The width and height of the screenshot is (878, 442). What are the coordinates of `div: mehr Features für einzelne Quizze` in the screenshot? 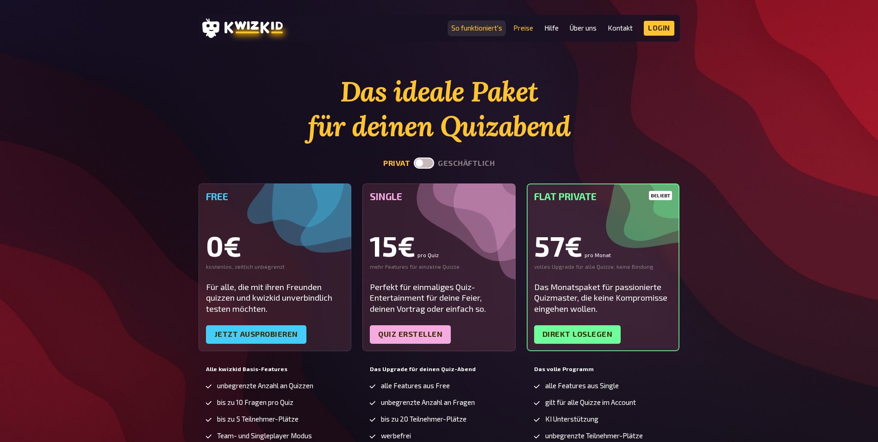 It's located at (439, 267).